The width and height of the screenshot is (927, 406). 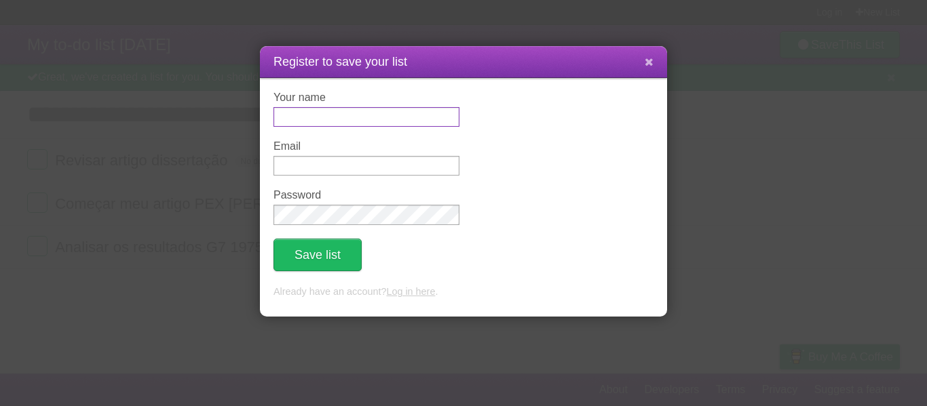 What do you see at coordinates (366, 147) in the screenshot?
I see `label: Email` at bounding box center [366, 147].